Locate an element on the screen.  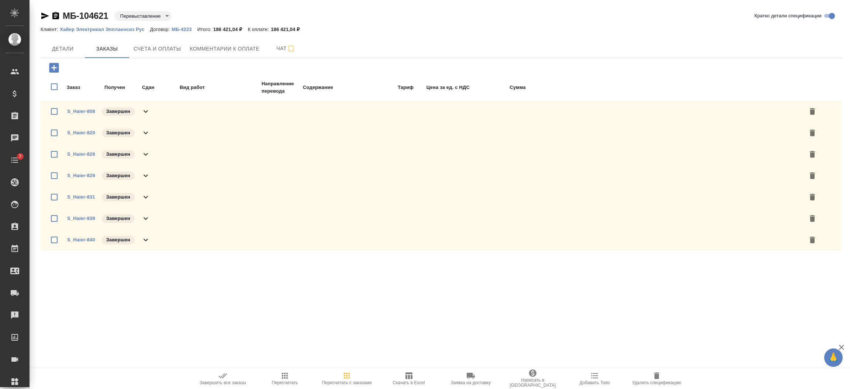
td: Сдан is located at coordinates (160, 87).